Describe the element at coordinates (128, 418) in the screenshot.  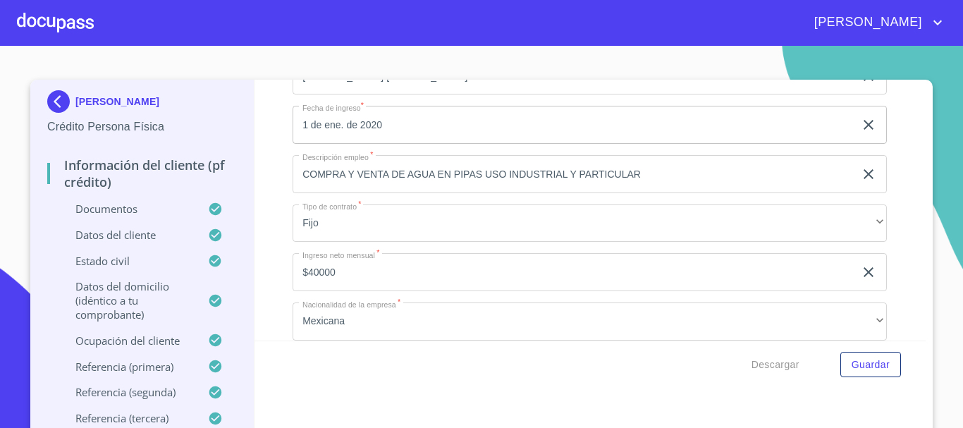
I see `p: Referencia (tercera)` at that location.